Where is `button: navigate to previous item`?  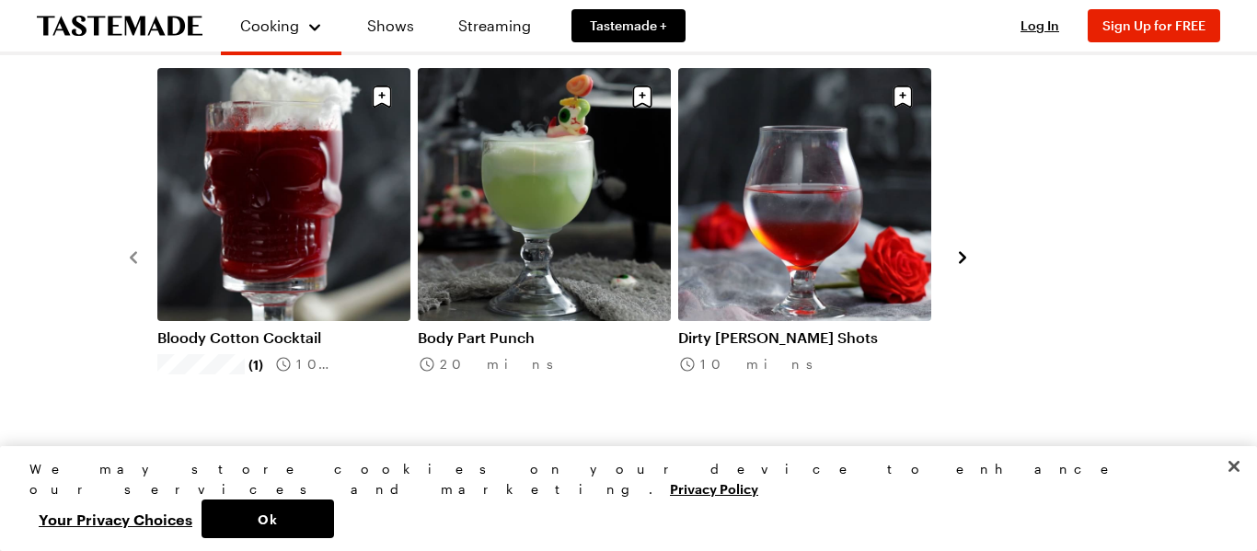 button: navigate to previous item is located at coordinates (133, 257).